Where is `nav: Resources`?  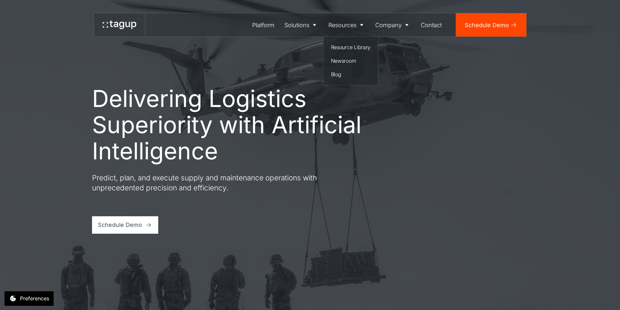
nav: Resources is located at coordinates (351, 61).